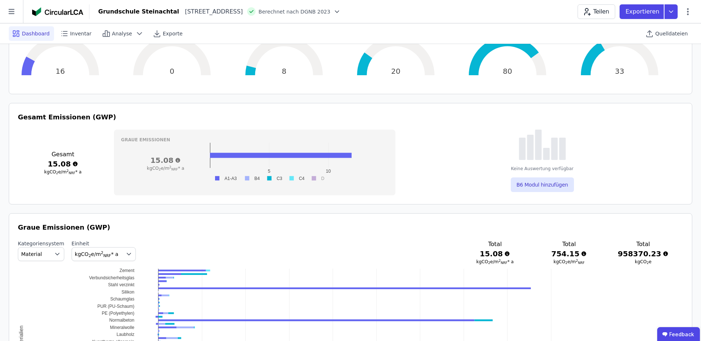 This screenshot has height=341, width=701. What do you see at coordinates (596, 12) in the screenshot?
I see `button: Teilen` at bounding box center [596, 12].